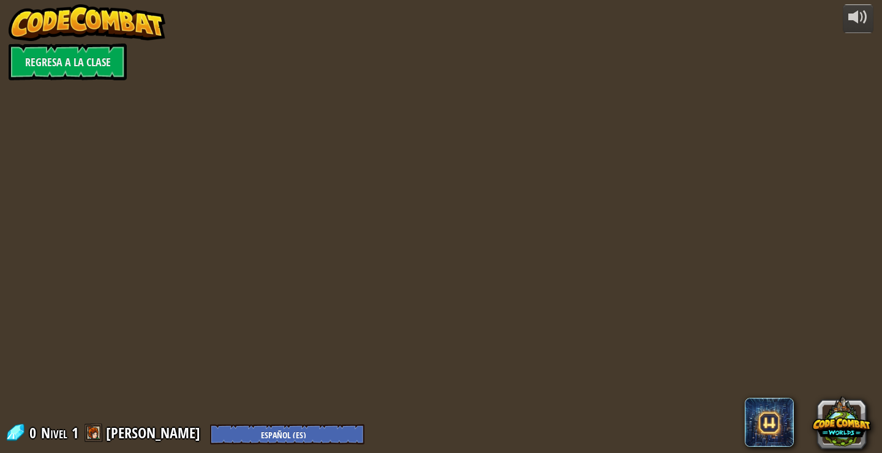 Image resolution: width=882 pixels, height=453 pixels. Describe the element at coordinates (67, 62) in the screenshot. I see `a: Regresa a la clase` at that location.